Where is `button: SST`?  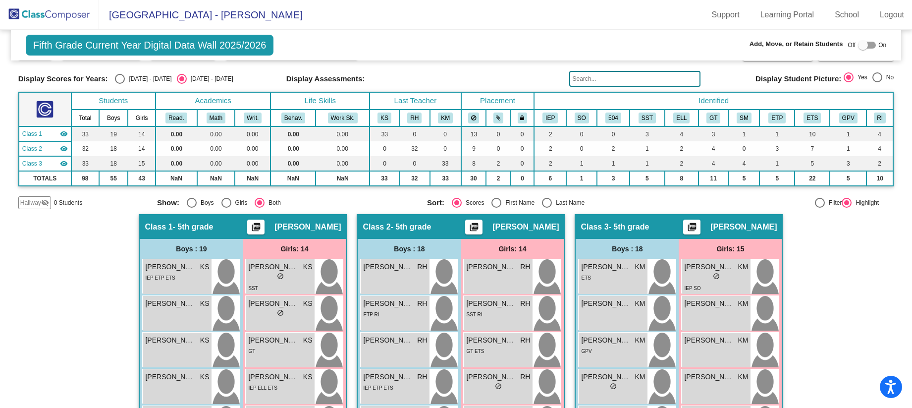
button: SST is located at coordinates (647, 118).